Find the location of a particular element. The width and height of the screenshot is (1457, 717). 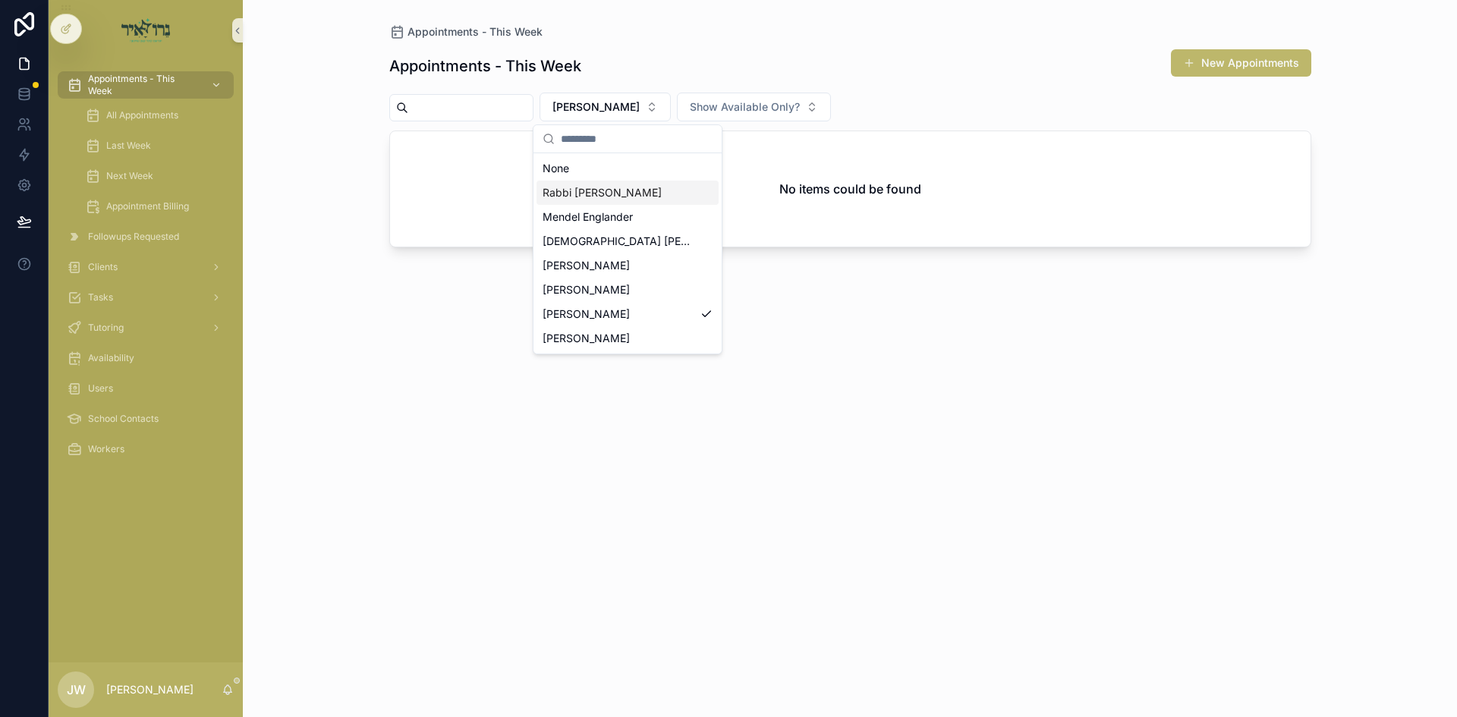

h1: Appointments - This Week is located at coordinates (485, 66).